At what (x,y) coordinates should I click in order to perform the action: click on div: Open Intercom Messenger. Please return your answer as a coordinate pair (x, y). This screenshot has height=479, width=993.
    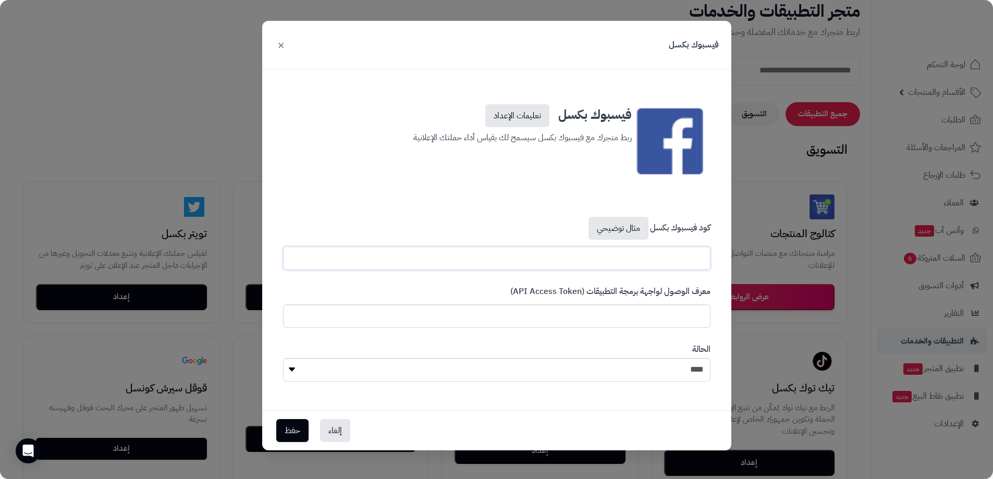
    Looking at the image, I should click on (28, 451).